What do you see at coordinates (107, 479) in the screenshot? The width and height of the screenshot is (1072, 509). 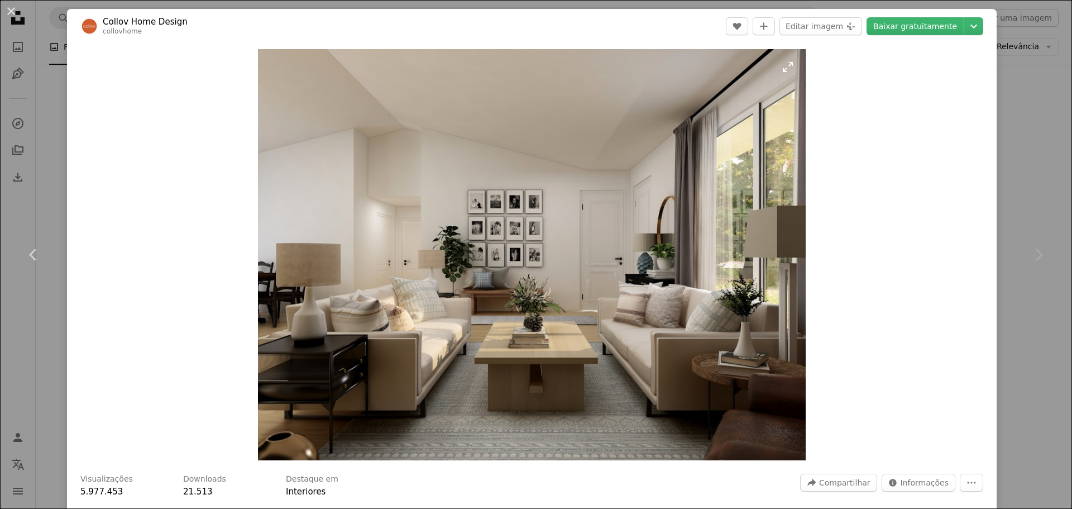 I see `h3: Visualizações` at bounding box center [107, 479].